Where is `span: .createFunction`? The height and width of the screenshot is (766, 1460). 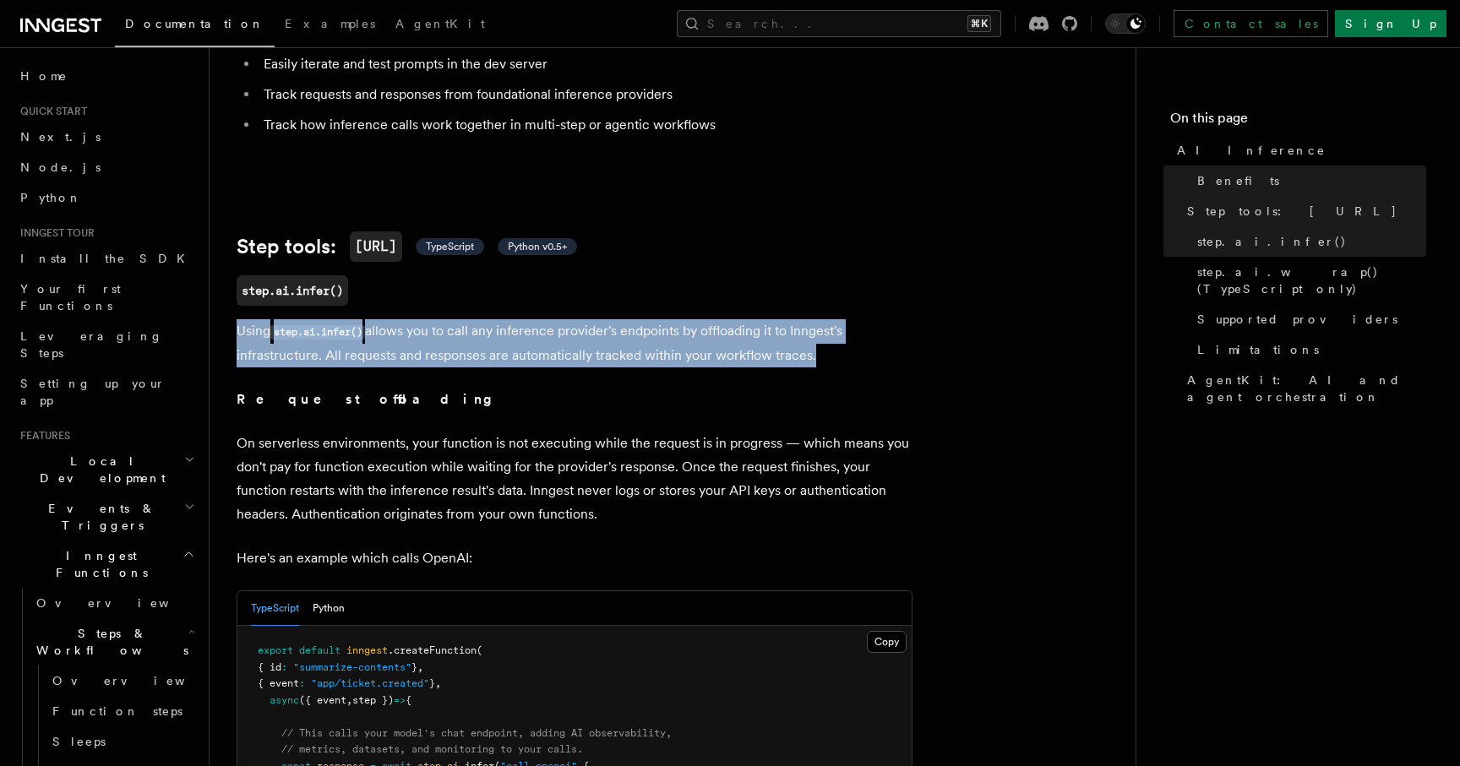 span: .createFunction is located at coordinates (432, 651).